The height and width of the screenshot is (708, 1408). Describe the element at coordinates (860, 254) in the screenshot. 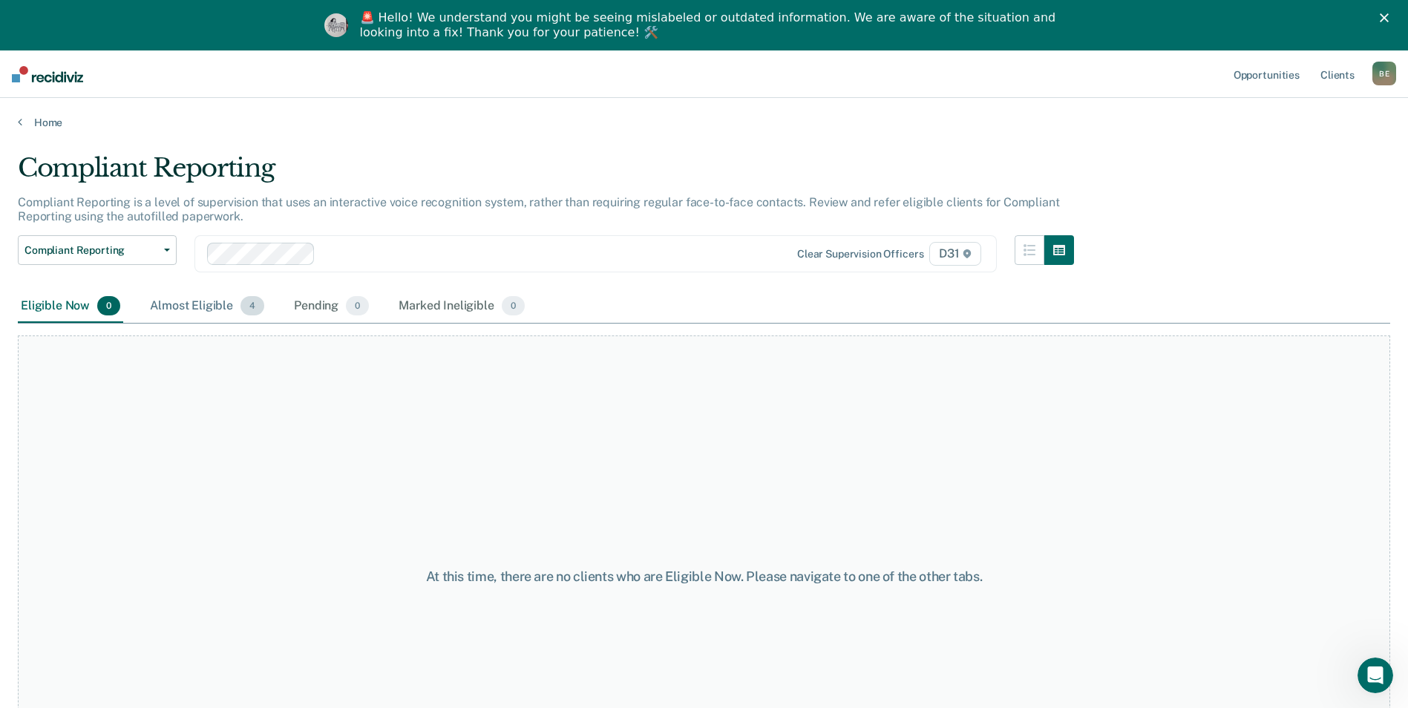

I see `div: Clear supervision officers` at that location.